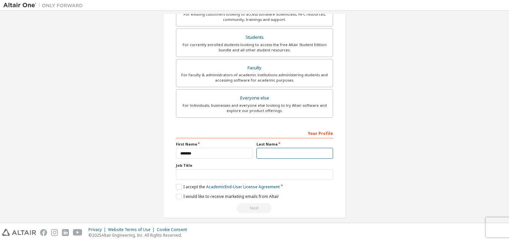 This screenshot has width=509, height=242. I want to click on div: Your Profile, so click(254, 133).